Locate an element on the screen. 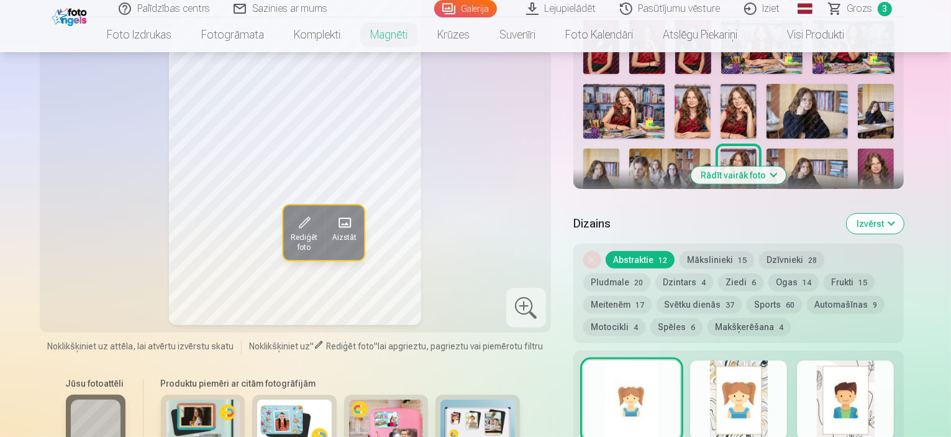 This screenshot has height=437, width=951. button: Dzintars4 is located at coordinates (684, 282).